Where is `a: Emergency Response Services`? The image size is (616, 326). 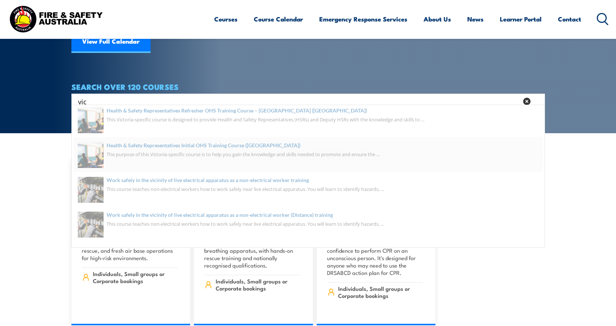 a: Emergency Response Services is located at coordinates (363, 19).